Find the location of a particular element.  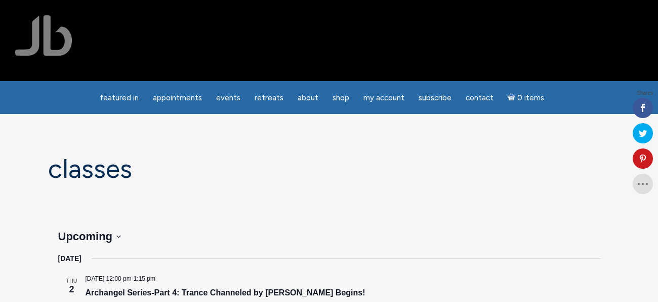

a: Events is located at coordinates (228, 98).